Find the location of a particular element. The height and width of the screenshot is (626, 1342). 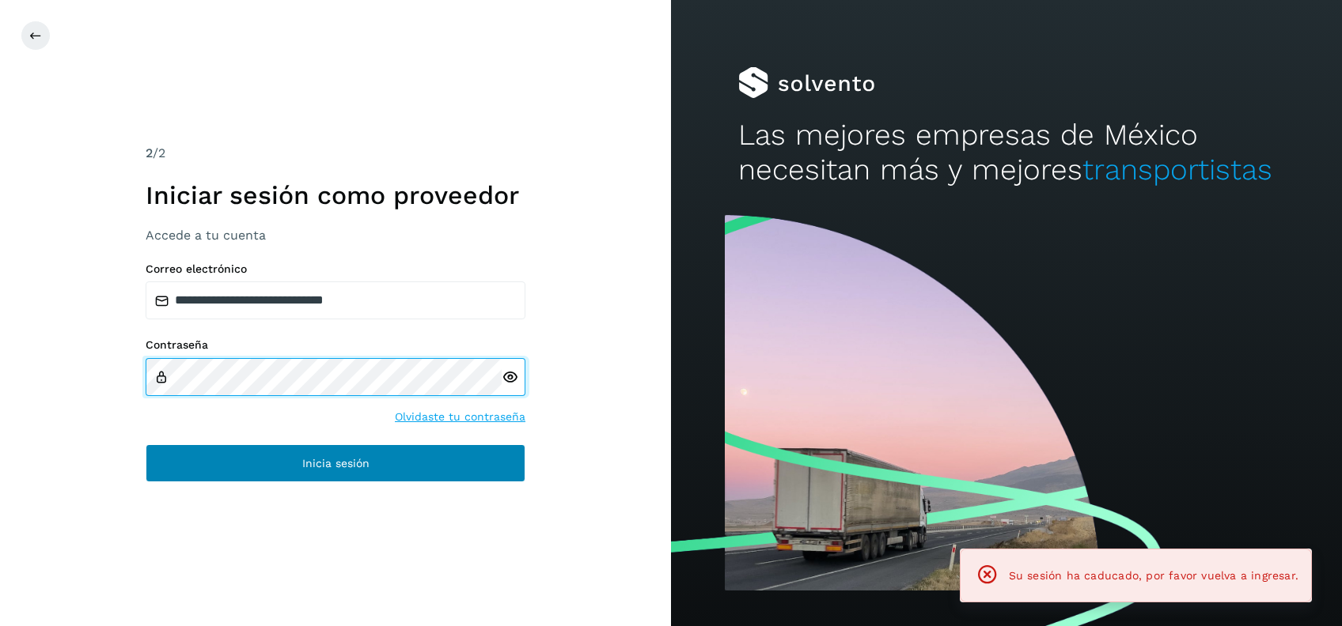

span: 2 is located at coordinates (149, 153).